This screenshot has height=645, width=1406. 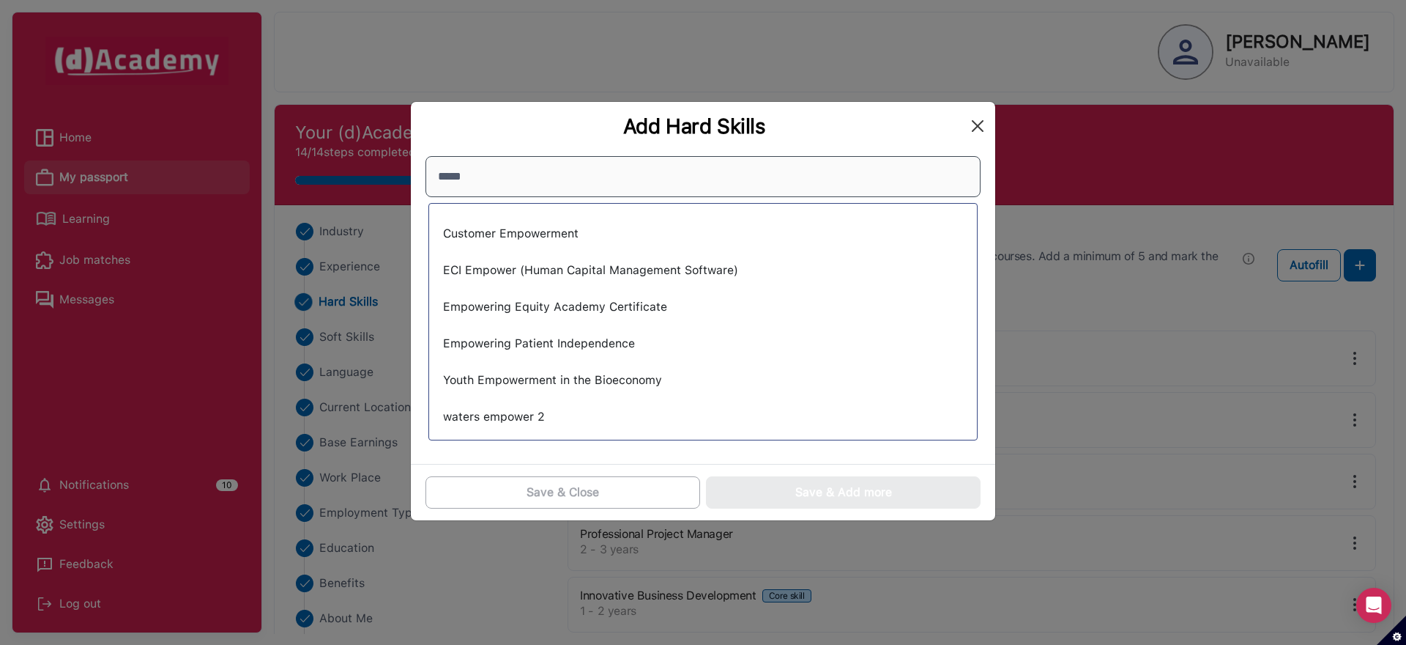 I want to click on button: Save & Add more, so click(x=843, y=492).